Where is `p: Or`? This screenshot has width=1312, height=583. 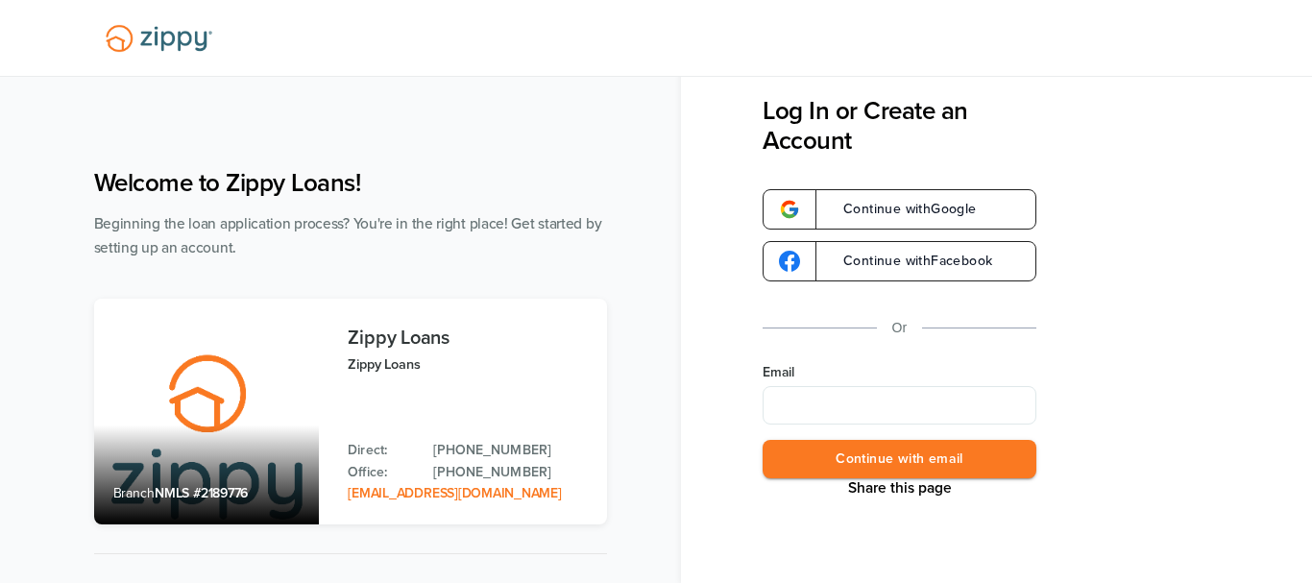
p: Or is located at coordinates (900, 328).